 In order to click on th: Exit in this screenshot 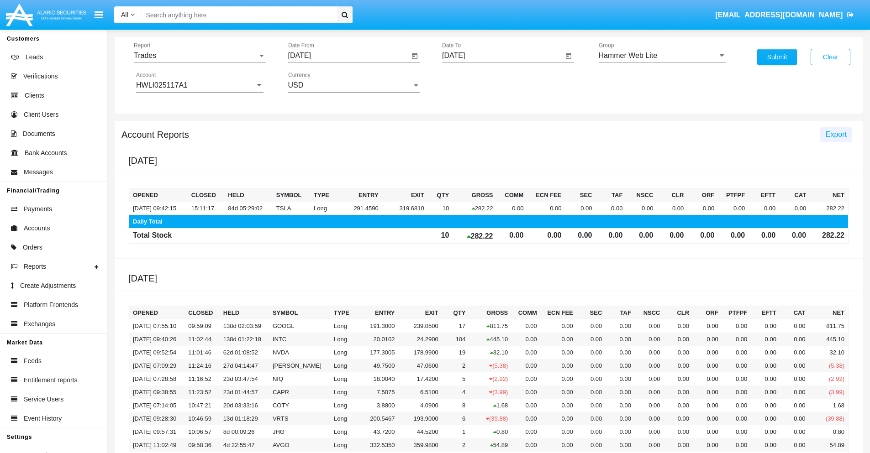, I will do `click(420, 313)`.